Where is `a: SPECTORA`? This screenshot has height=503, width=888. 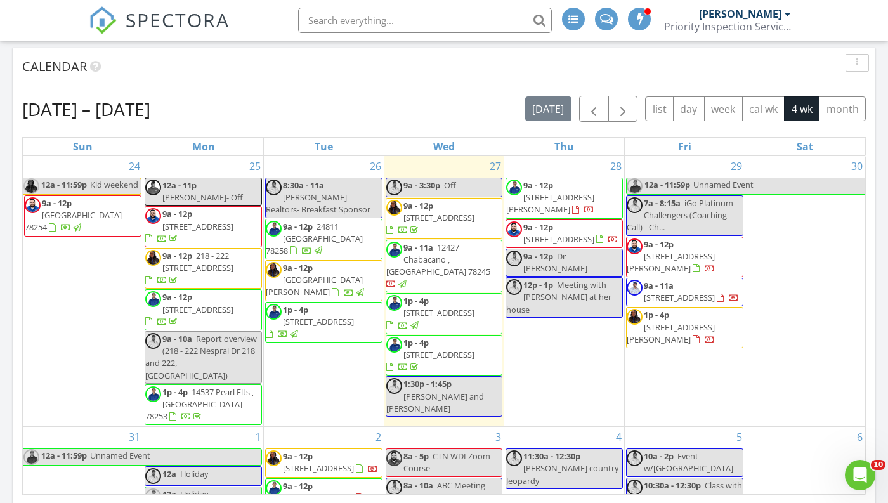
a: SPECTORA is located at coordinates (159, 30).